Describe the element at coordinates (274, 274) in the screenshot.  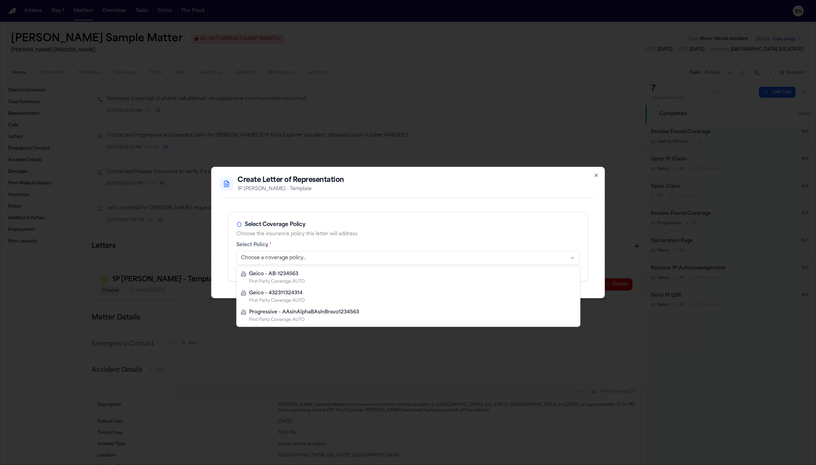
I see `span: Geico - AB-1234563` at that location.